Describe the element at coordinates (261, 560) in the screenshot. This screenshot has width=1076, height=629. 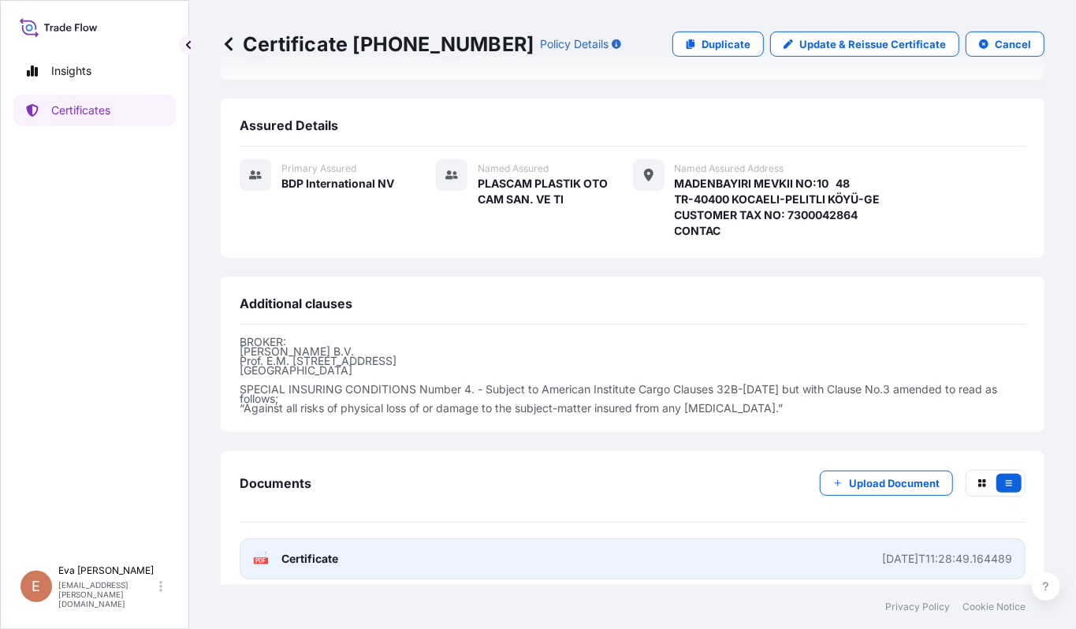
I see `text: PDF` at that location.